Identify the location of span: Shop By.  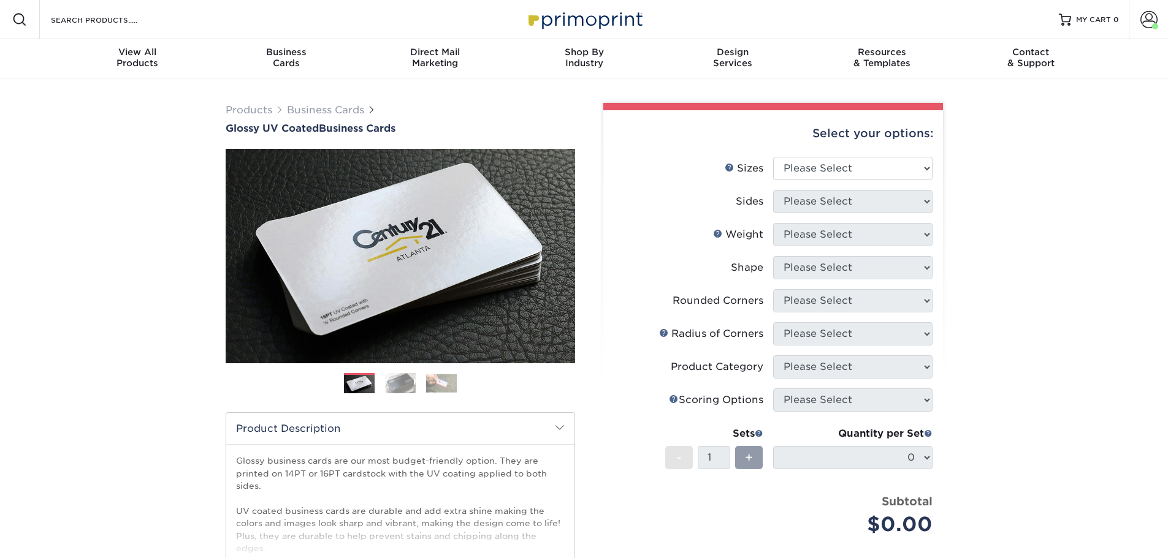
(583, 52).